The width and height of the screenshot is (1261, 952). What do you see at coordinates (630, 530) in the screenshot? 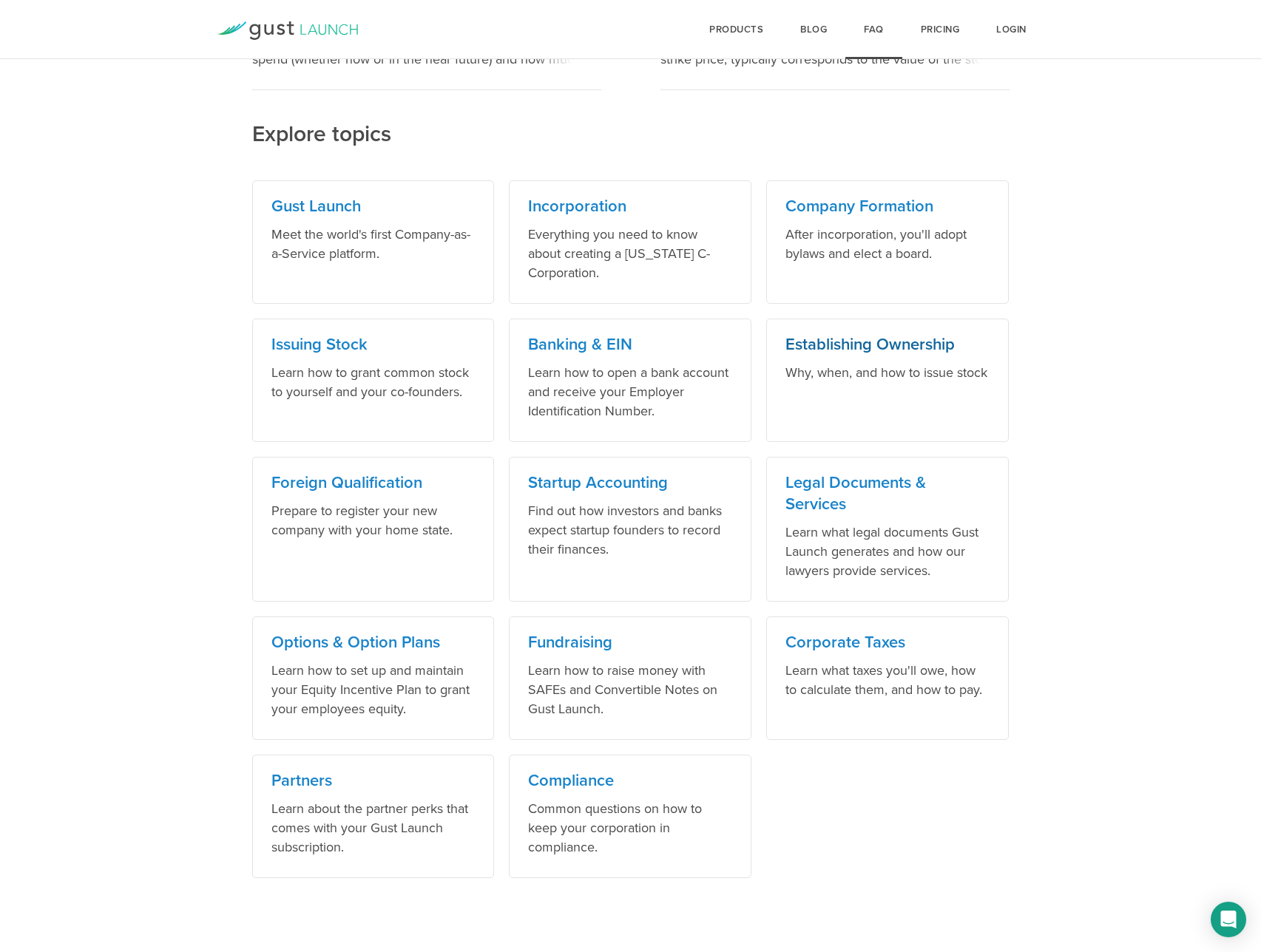
I see `p: Find out how investors and banks expect startup founders to record their finances.` at bounding box center [630, 530].